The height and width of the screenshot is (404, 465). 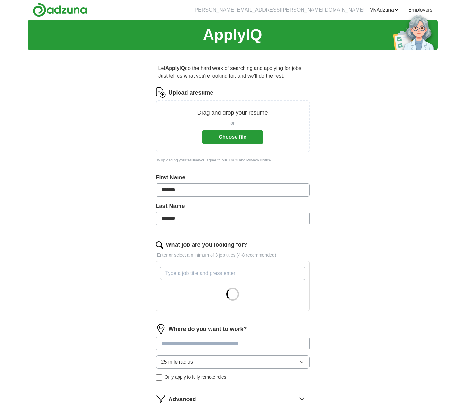 What do you see at coordinates (161, 329) in the screenshot?
I see `img: location.png` at bounding box center [161, 329].